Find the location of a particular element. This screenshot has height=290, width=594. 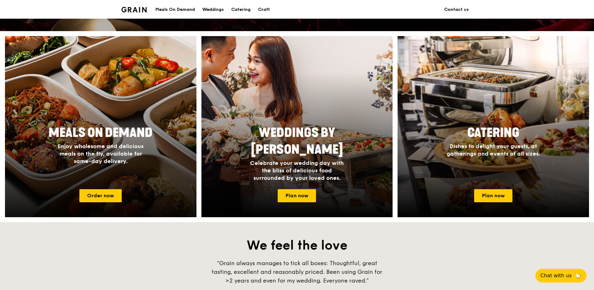

a: Order now is located at coordinates (101, 196).